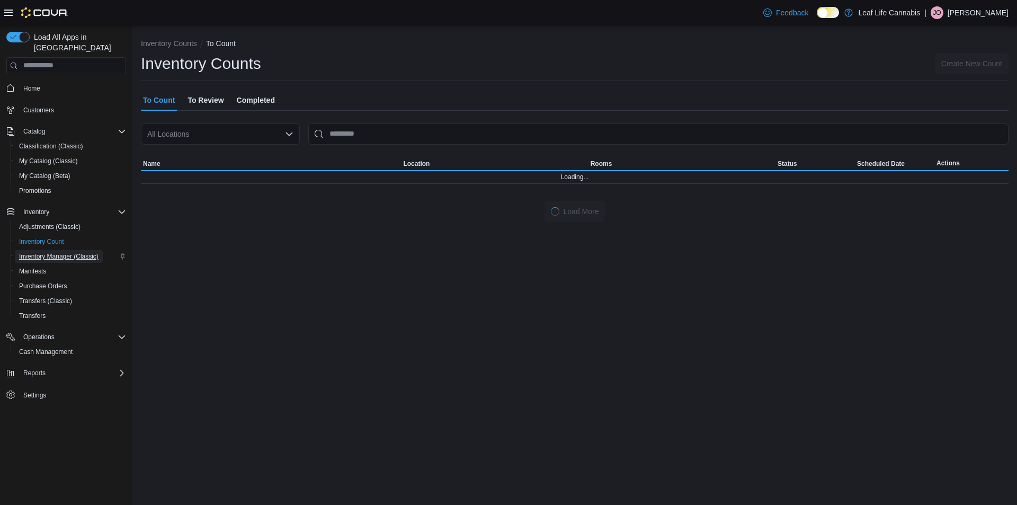  Describe the element at coordinates (159, 100) in the screenshot. I see `span: To Count` at that location.